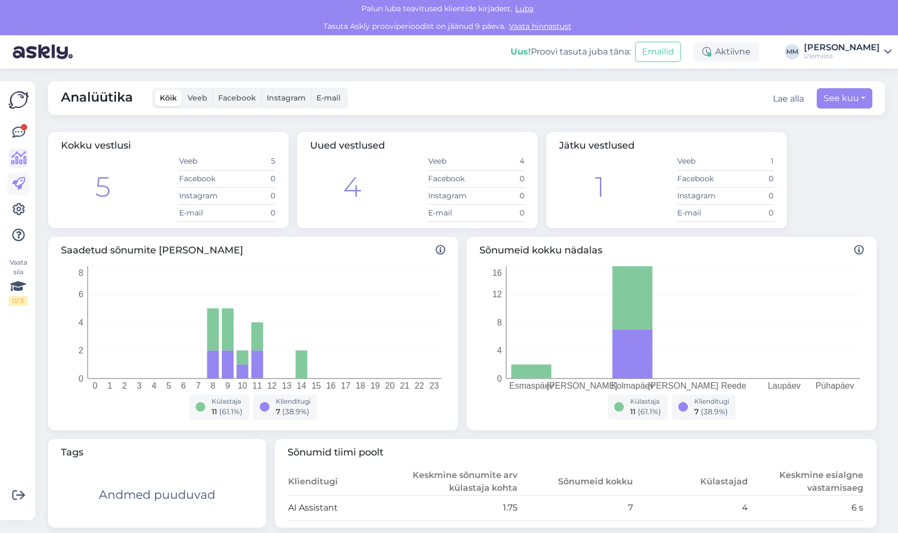  What do you see at coordinates (540, 26) in the screenshot?
I see `a: Vaata hinnastust` at bounding box center [540, 26].